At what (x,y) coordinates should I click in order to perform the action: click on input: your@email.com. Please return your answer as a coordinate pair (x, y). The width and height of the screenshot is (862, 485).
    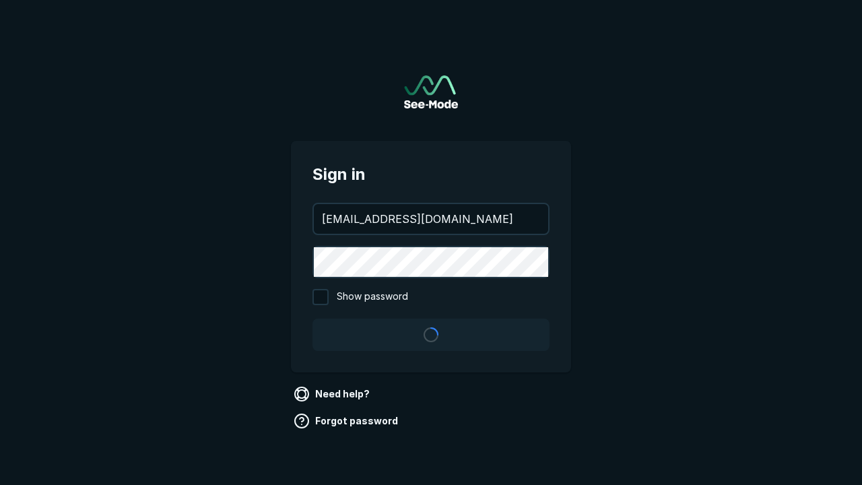
    Looking at the image, I should click on (431, 219).